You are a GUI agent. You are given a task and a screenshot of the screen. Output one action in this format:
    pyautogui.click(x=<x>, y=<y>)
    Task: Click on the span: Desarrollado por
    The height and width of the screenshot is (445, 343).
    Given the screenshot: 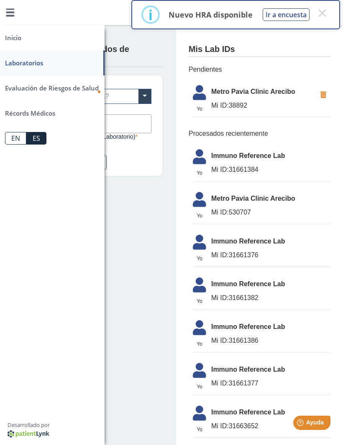 What is the action you would take?
    pyautogui.click(x=52, y=425)
    